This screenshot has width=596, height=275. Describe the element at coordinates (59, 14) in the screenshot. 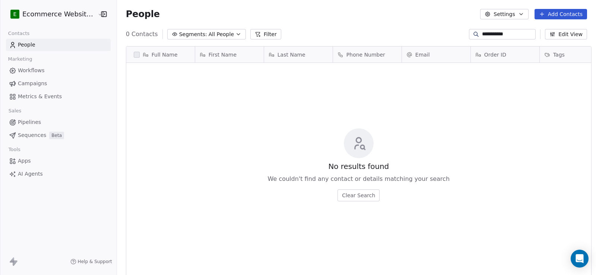

I see `span: Ecommerce Website Builder` at that location.